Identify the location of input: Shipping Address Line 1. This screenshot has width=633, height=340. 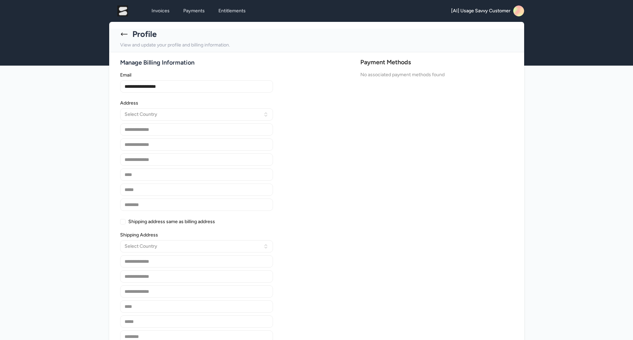
(197, 261).